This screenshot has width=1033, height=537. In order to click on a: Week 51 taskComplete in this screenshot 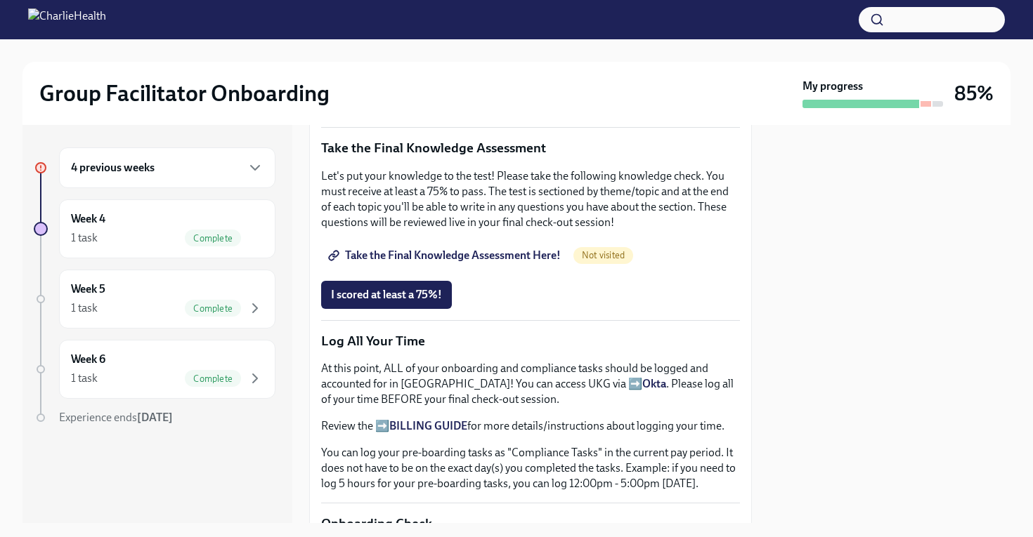, I will do `click(155, 299)`.